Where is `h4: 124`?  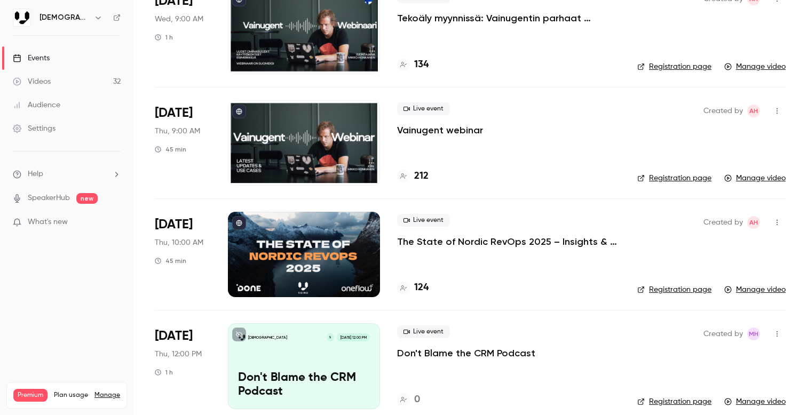 h4: 124 is located at coordinates (421, 288).